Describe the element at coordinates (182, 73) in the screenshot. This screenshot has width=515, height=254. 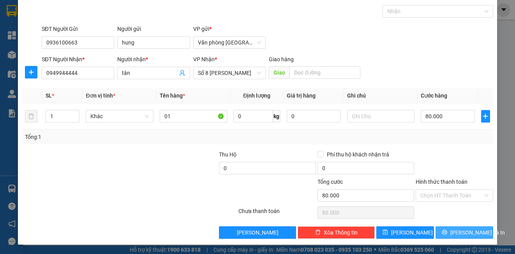
I see `span: user-add` at that location.